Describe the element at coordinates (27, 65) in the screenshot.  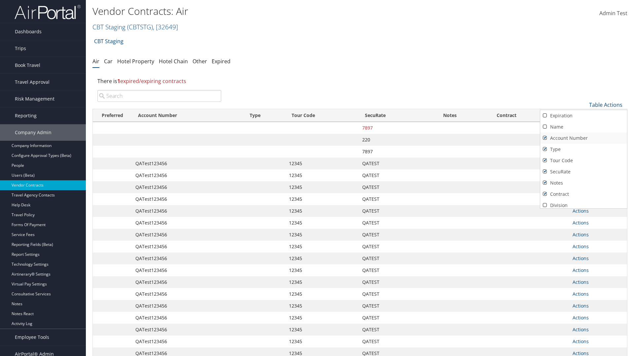
I see `span: Book Travel` at that location.